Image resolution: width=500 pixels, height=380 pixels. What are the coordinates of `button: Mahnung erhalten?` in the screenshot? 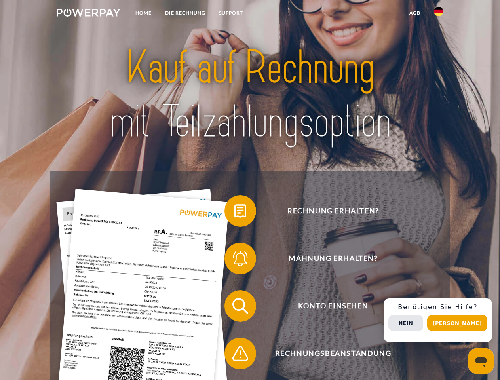 It's located at (327, 258).